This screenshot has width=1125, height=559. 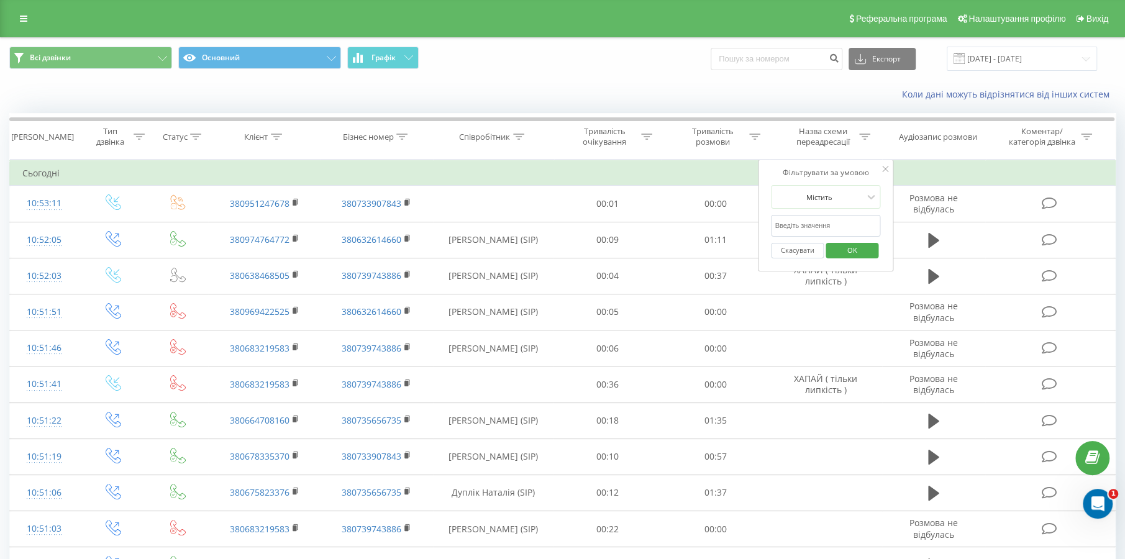 What do you see at coordinates (91, 58) in the screenshot?
I see `button: Всі дзвінки` at bounding box center [91, 58].